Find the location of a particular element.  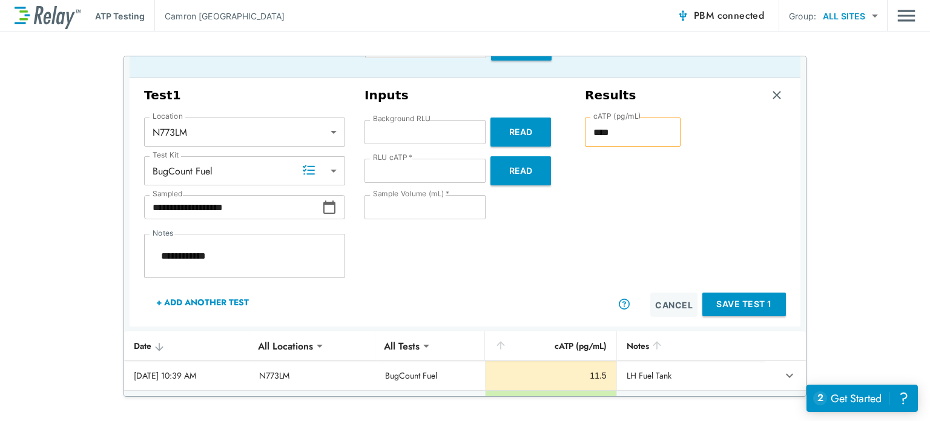

td: N773LM is located at coordinates (312, 375).